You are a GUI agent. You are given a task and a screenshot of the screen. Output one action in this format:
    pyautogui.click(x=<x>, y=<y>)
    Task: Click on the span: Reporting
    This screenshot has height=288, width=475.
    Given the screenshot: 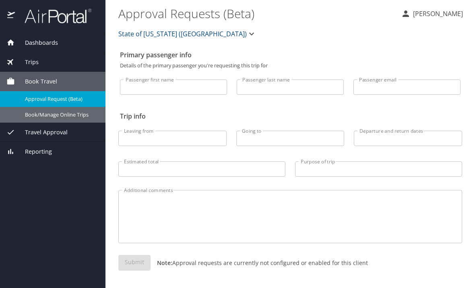 What is the action you would take?
    pyautogui.click(x=33, y=151)
    